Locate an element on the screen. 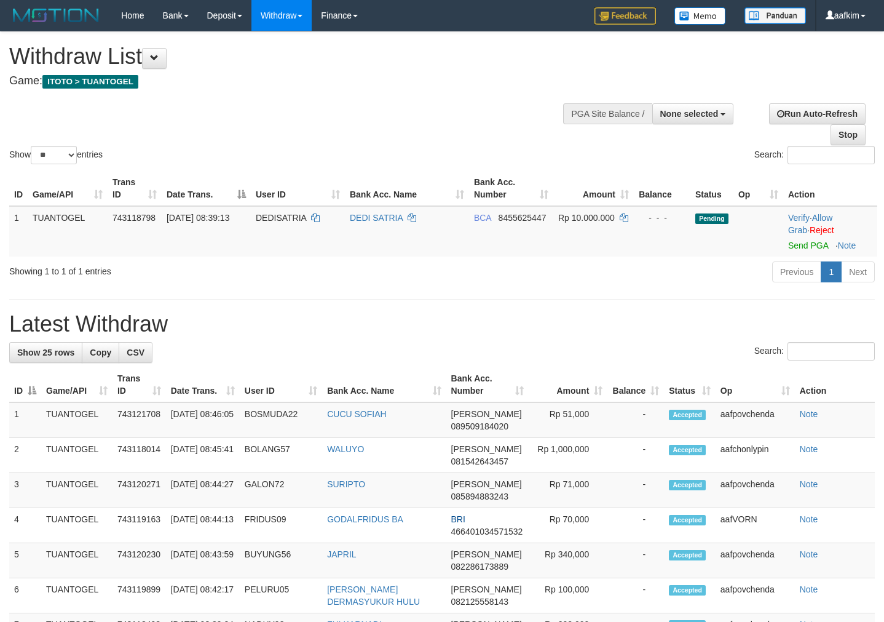  span: Copy 089509184020 to clipboard is located at coordinates (480, 426).